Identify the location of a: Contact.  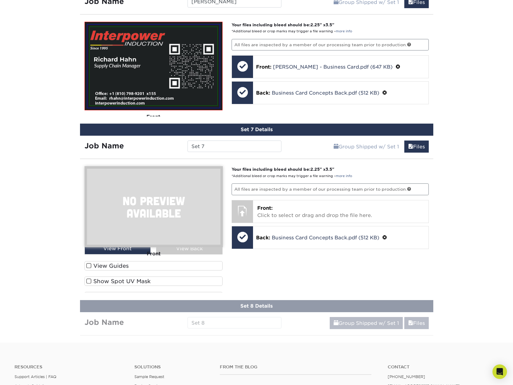
(443, 367).